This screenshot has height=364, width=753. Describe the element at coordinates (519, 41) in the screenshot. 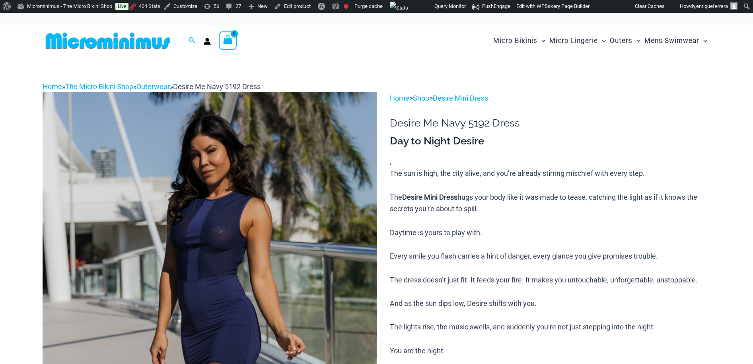

I see `a: Micro BikinisMenu ToggleMenu Toggle` at that location.